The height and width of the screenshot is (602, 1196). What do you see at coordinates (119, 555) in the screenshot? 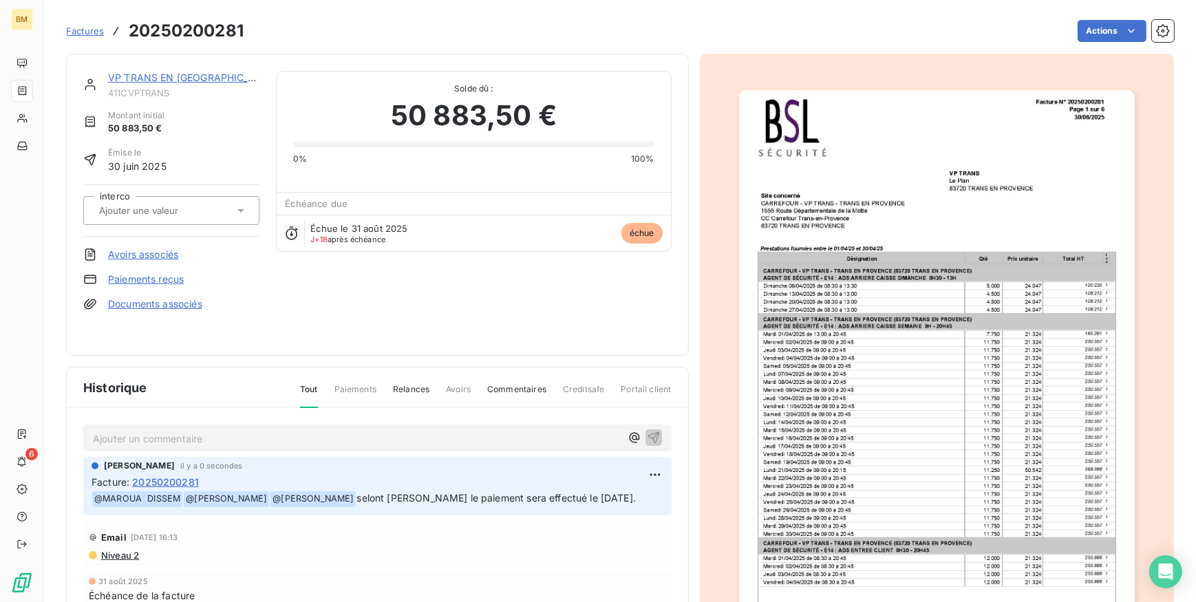
I see `span: Niveau 2` at bounding box center [119, 555].